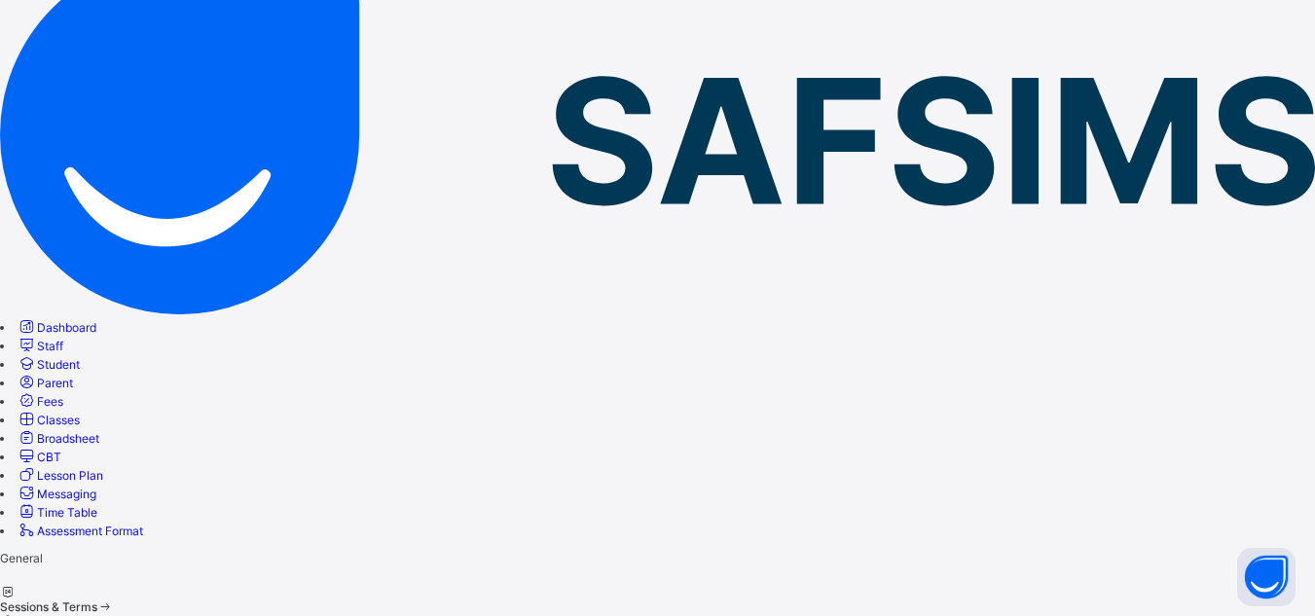  I want to click on a: Time Table, so click(56, 512).